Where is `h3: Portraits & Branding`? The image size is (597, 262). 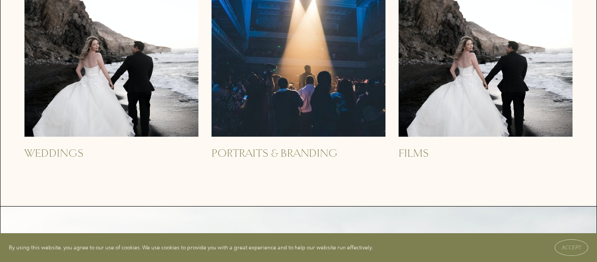 h3: Portraits & Branding is located at coordinates (299, 154).